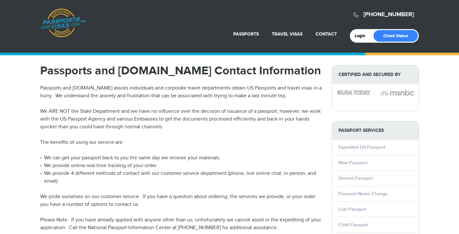 The image size is (459, 234). Describe the element at coordinates (395, 36) in the screenshot. I see `a: Check Status` at that location.